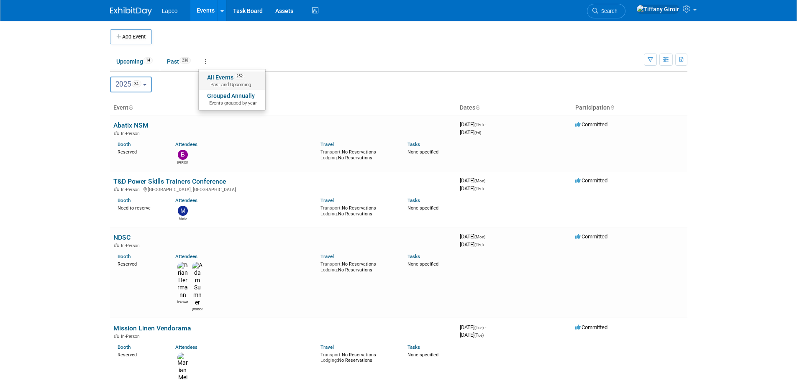 The height and width of the screenshot is (381, 797). Describe the element at coordinates (122, 237) in the screenshot. I see `a: NDSC` at that location.